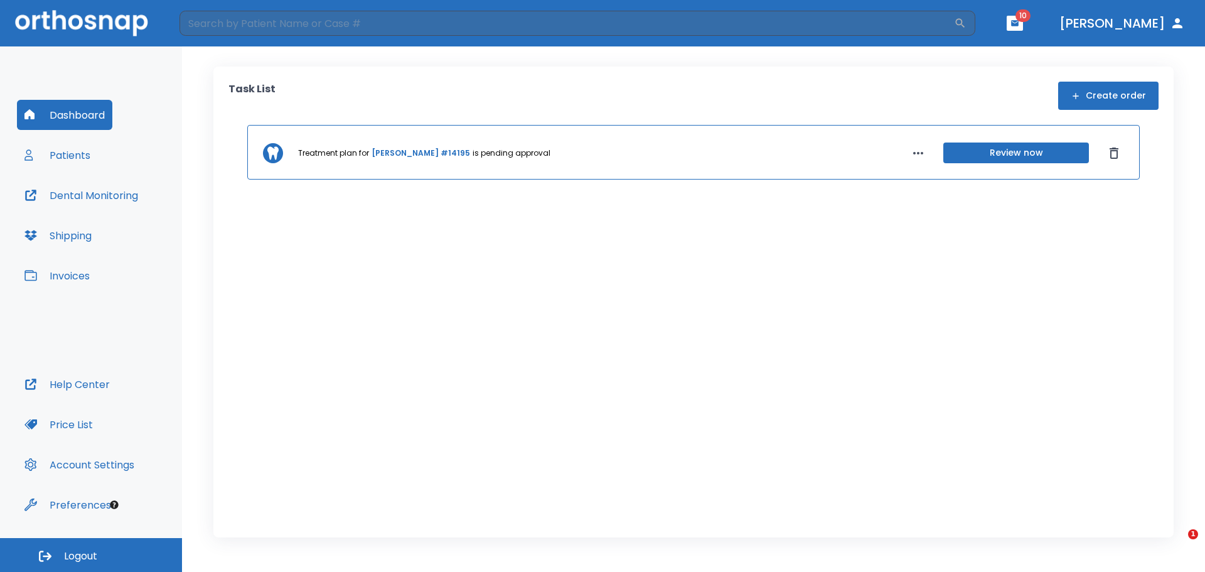  Describe the element at coordinates (57, 155) in the screenshot. I see `a: Patients` at that location.